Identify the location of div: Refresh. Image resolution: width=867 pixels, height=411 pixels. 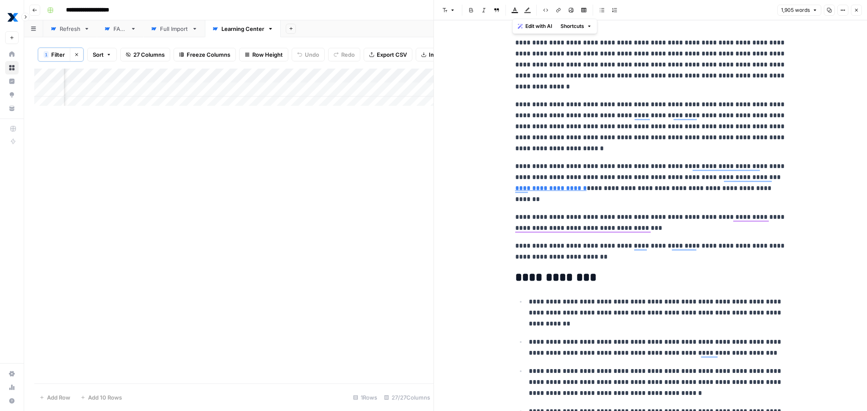
(70, 29).